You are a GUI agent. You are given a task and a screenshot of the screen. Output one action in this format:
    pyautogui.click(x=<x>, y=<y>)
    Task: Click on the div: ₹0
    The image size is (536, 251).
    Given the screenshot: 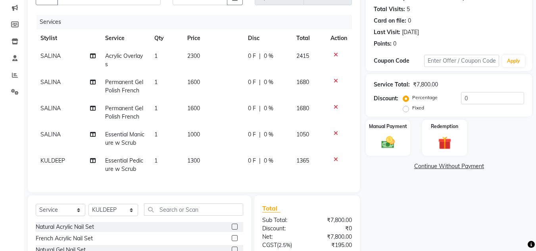 What is the action you would take?
    pyautogui.click(x=332, y=229)
    